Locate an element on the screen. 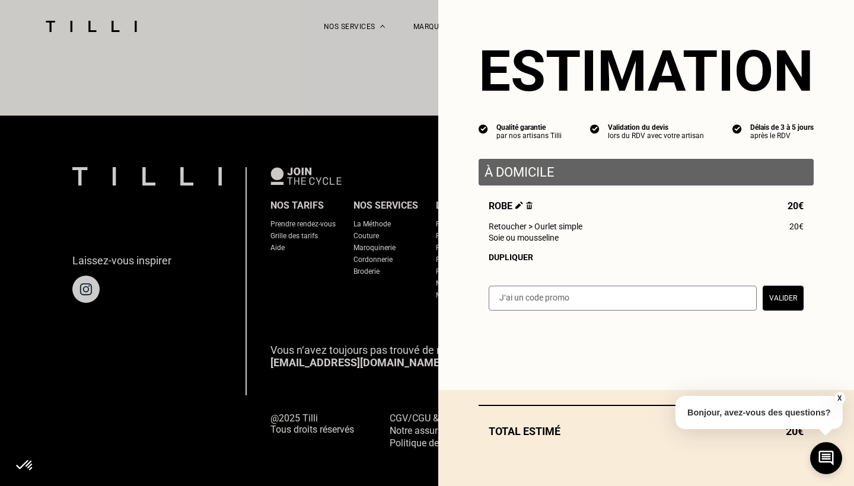  div: lors du RDV avec votre artisan is located at coordinates (656, 136).